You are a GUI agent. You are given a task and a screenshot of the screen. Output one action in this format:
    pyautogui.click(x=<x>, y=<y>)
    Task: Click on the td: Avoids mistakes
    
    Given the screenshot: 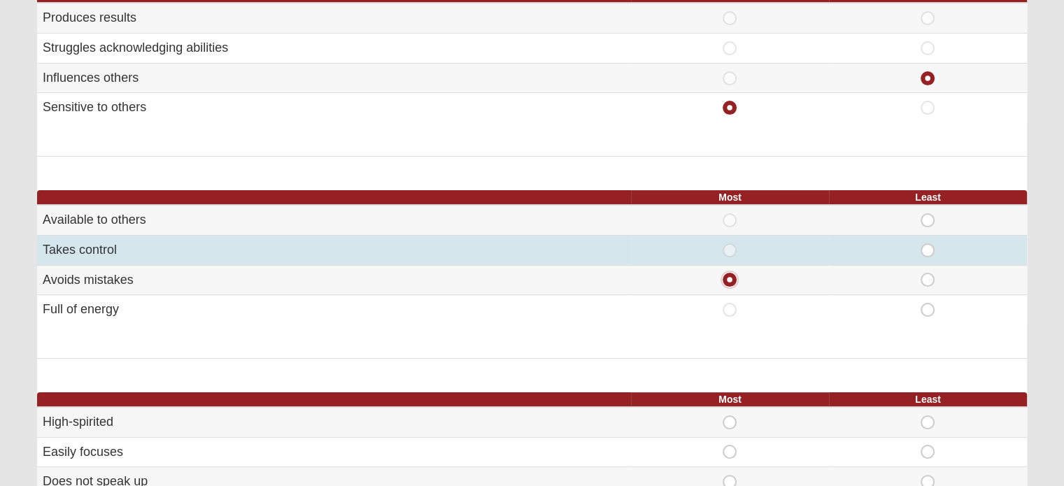 What is the action you would take?
    pyautogui.click(x=334, y=280)
    